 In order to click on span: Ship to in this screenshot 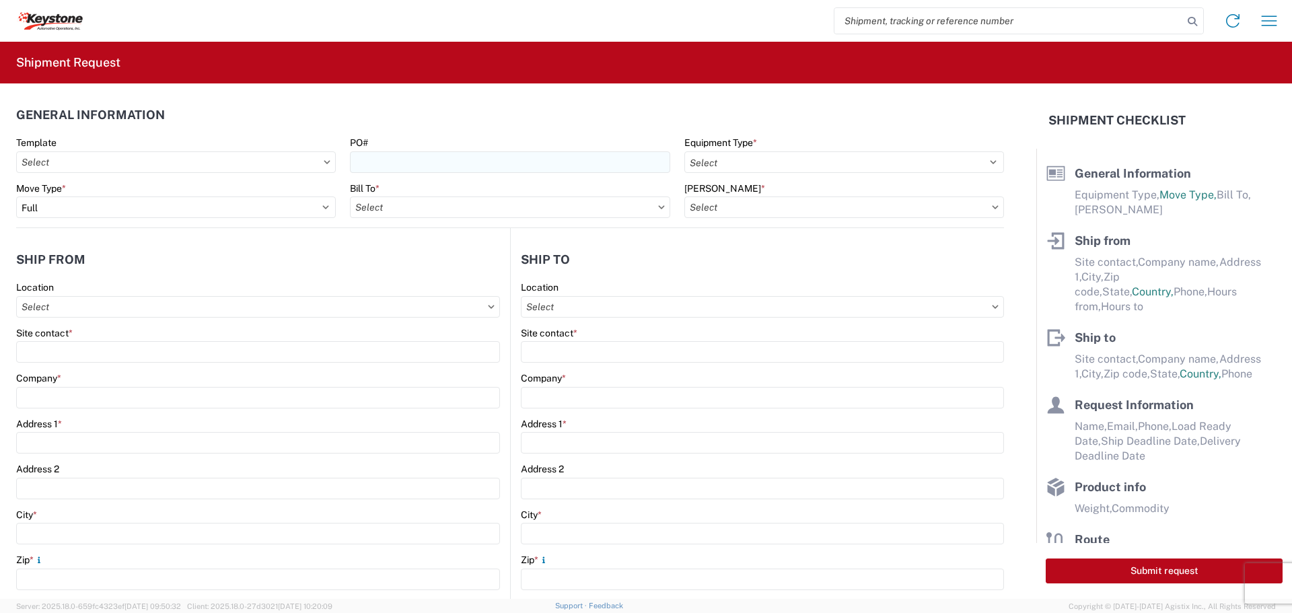, I will do `click(1095, 337)`.